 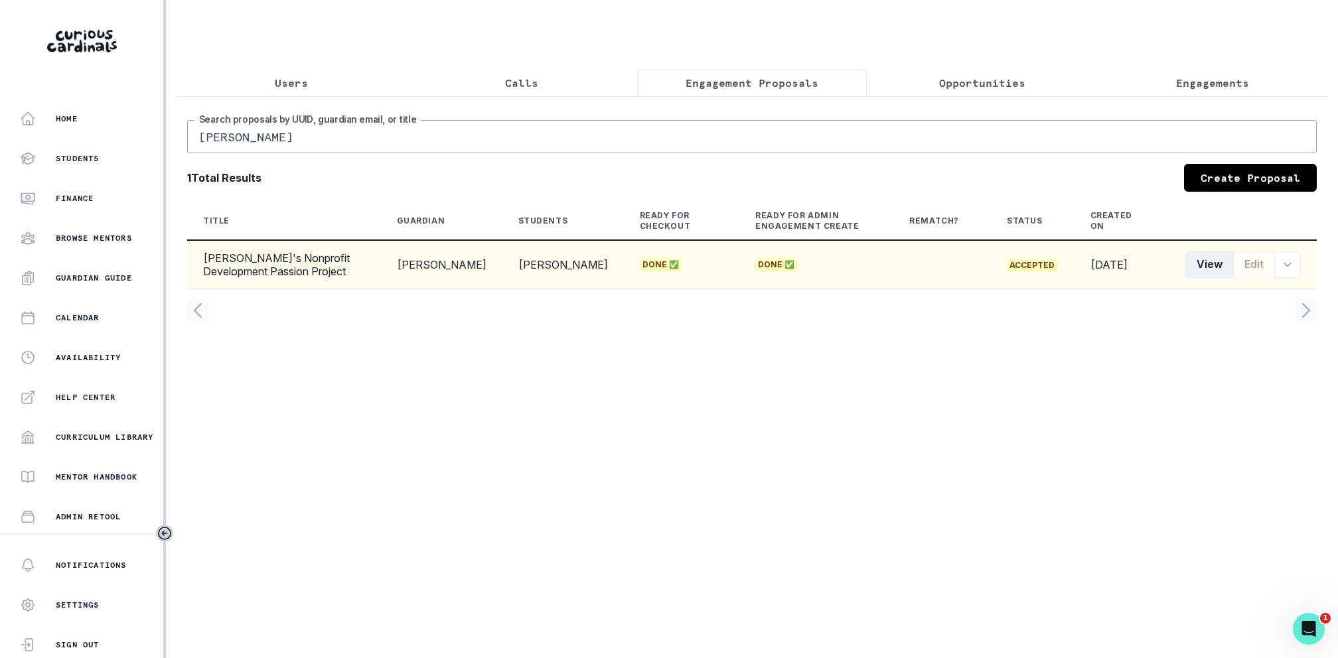 What do you see at coordinates (78, 318) in the screenshot?
I see `p: Calendar` at bounding box center [78, 318].